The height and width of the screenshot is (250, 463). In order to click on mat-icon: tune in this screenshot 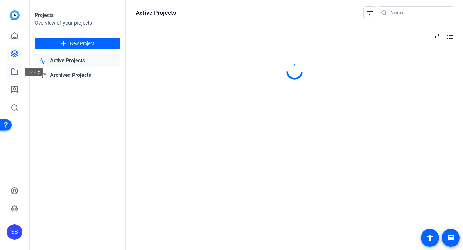, I will do `click(437, 37)`.